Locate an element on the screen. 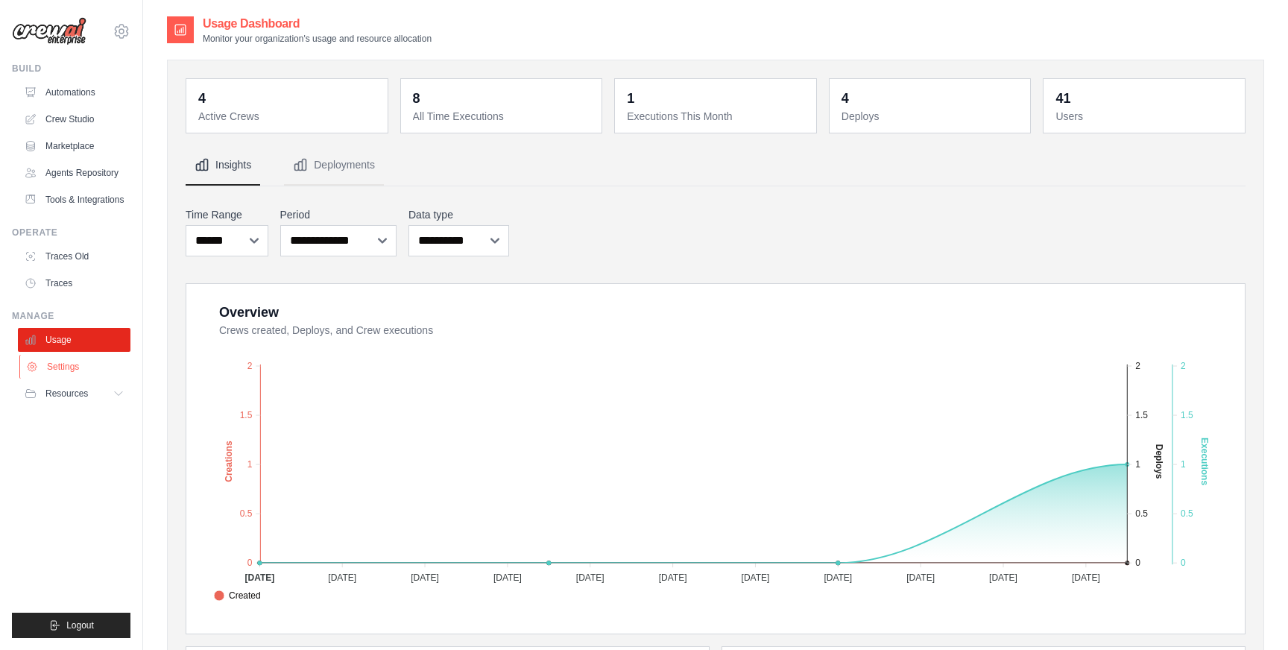 Image resolution: width=1288 pixels, height=650 pixels. button: Insights is located at coordinates (223, 166).